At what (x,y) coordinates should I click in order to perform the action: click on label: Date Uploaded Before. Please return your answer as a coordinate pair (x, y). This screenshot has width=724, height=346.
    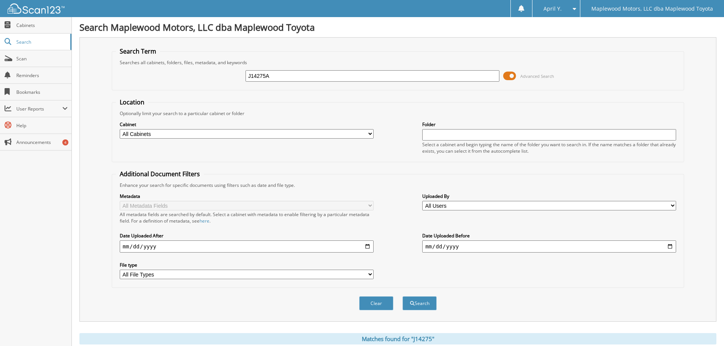
    Looking at the image, I should click on (549, 236).